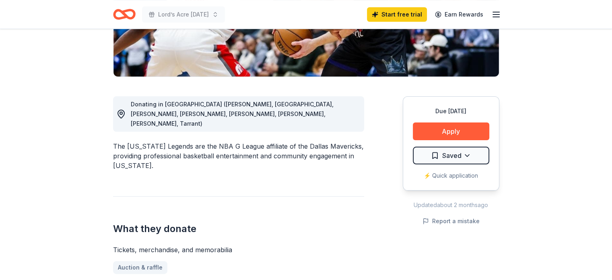 The height and width of the screenshot is (280, 612). What do you see at coordinates (451, 175) in the screenshot?
I see `div: ⚡️ Quick application` at bounding box center [451, 175].